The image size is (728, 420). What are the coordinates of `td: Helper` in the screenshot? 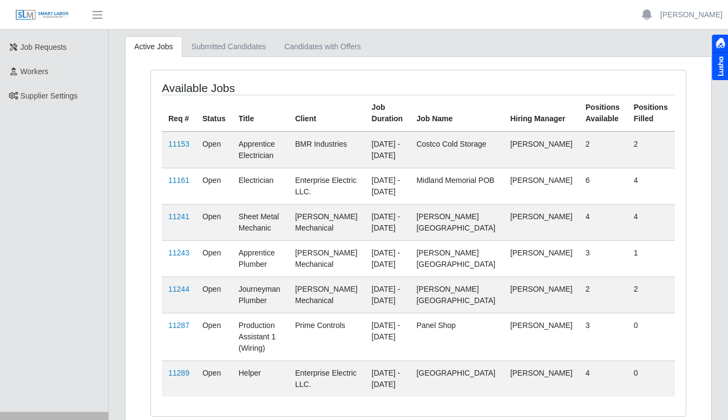 It's located at (260, 378).